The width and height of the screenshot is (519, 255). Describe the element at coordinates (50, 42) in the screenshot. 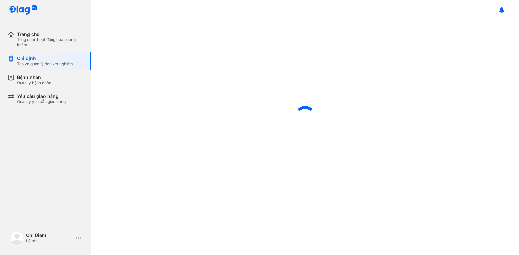

I see `div: Tổng quan hoạt động của phòng khám` at that location.